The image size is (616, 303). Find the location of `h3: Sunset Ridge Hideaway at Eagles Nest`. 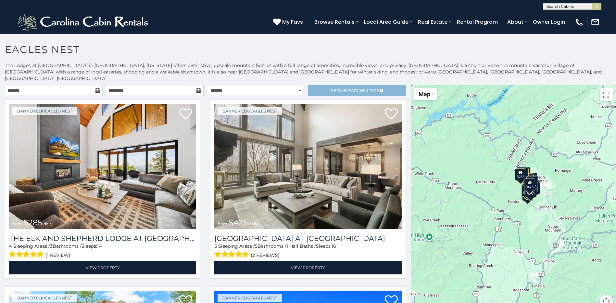

h3: Sunset Ridge Hideaway at Eagles Nest is located at coordinates (308, 238).